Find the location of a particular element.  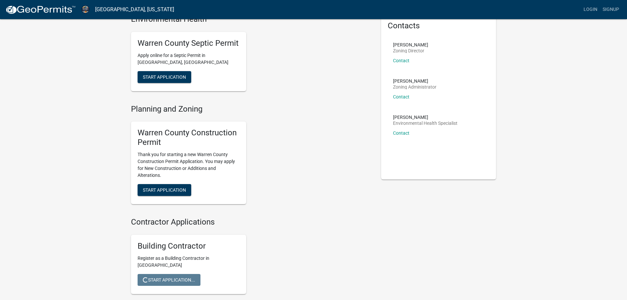

h5: Warren County Septic Permit is located at coordinates (189, 43).